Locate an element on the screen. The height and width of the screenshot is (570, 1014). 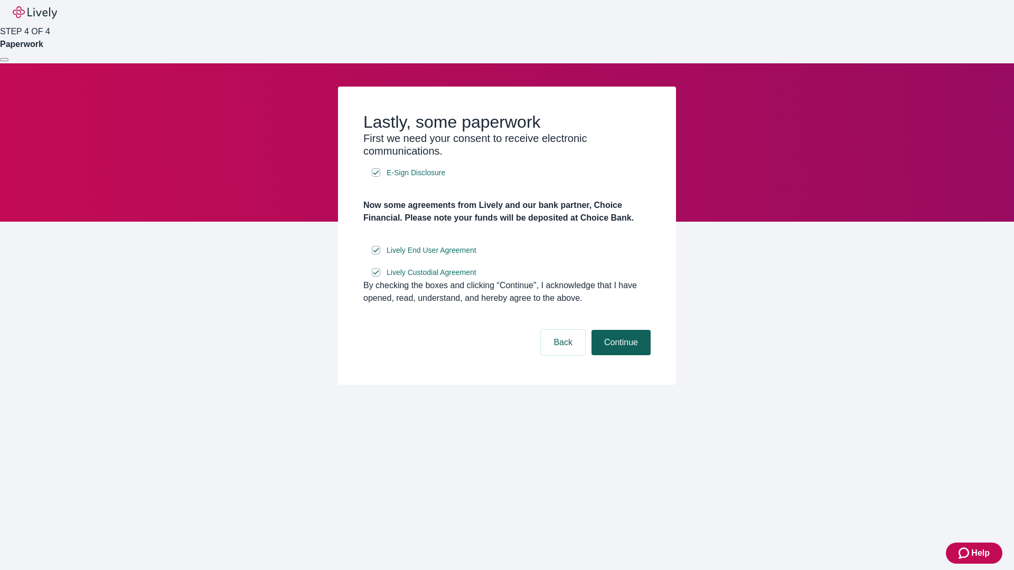
img: Lively is located at coordinates (35, 13).